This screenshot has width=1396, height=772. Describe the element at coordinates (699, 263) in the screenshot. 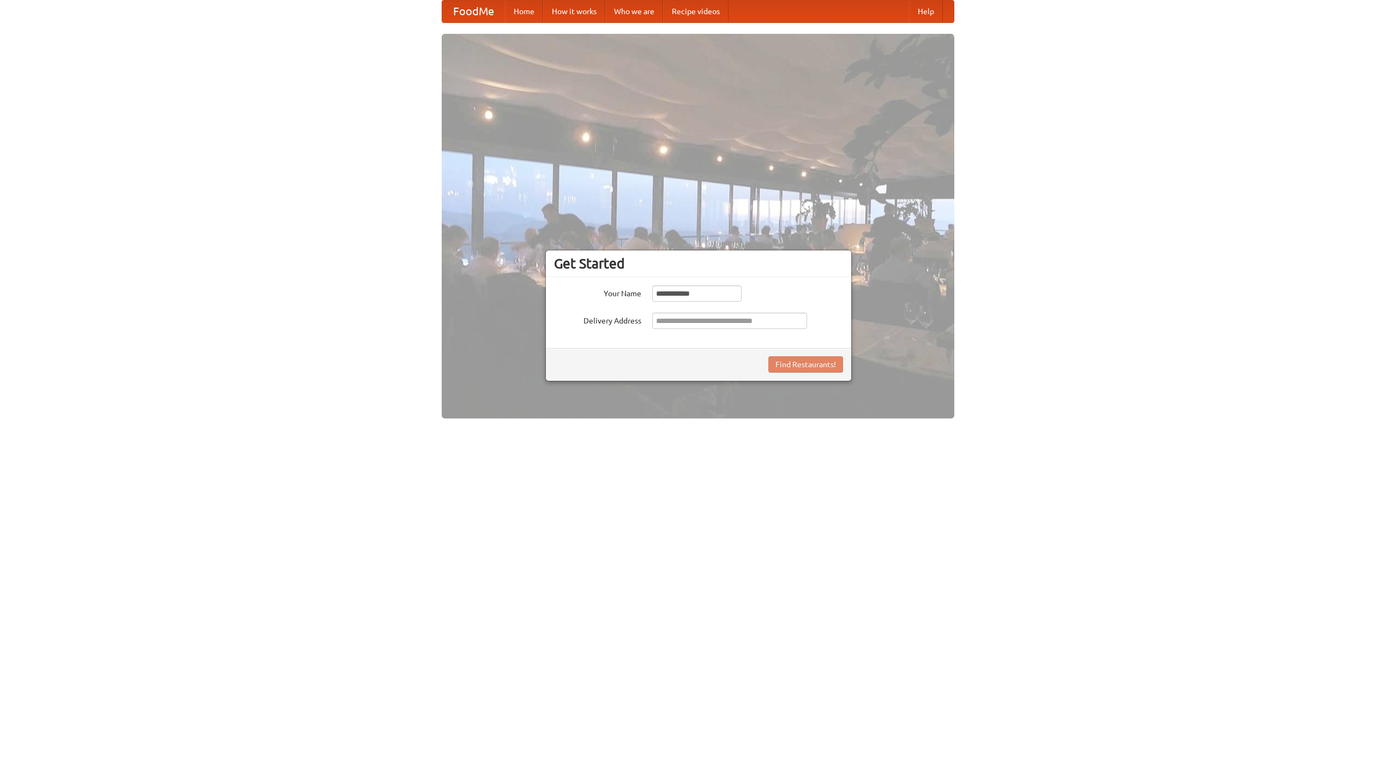

I see `h3: Get Started` at that location.